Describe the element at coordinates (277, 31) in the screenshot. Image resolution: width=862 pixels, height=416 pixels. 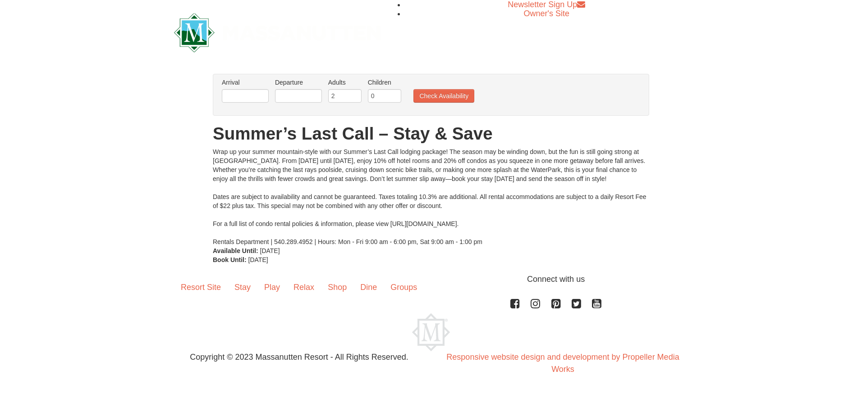
I see `a: Massanutten Resort` at that location.